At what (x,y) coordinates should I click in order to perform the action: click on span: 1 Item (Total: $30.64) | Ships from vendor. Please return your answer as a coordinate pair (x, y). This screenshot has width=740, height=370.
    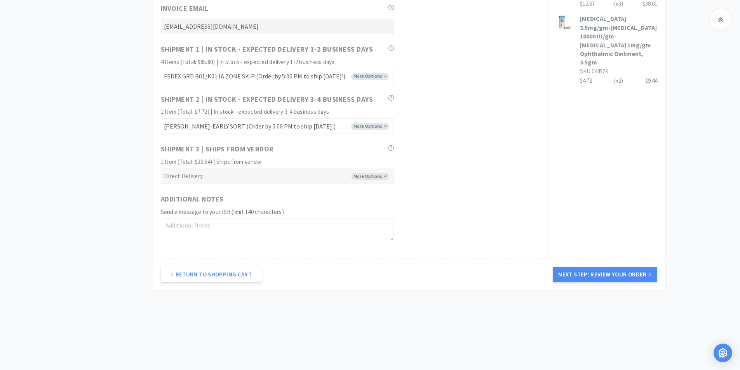
    Looking at the image, I should click on (212, 162).